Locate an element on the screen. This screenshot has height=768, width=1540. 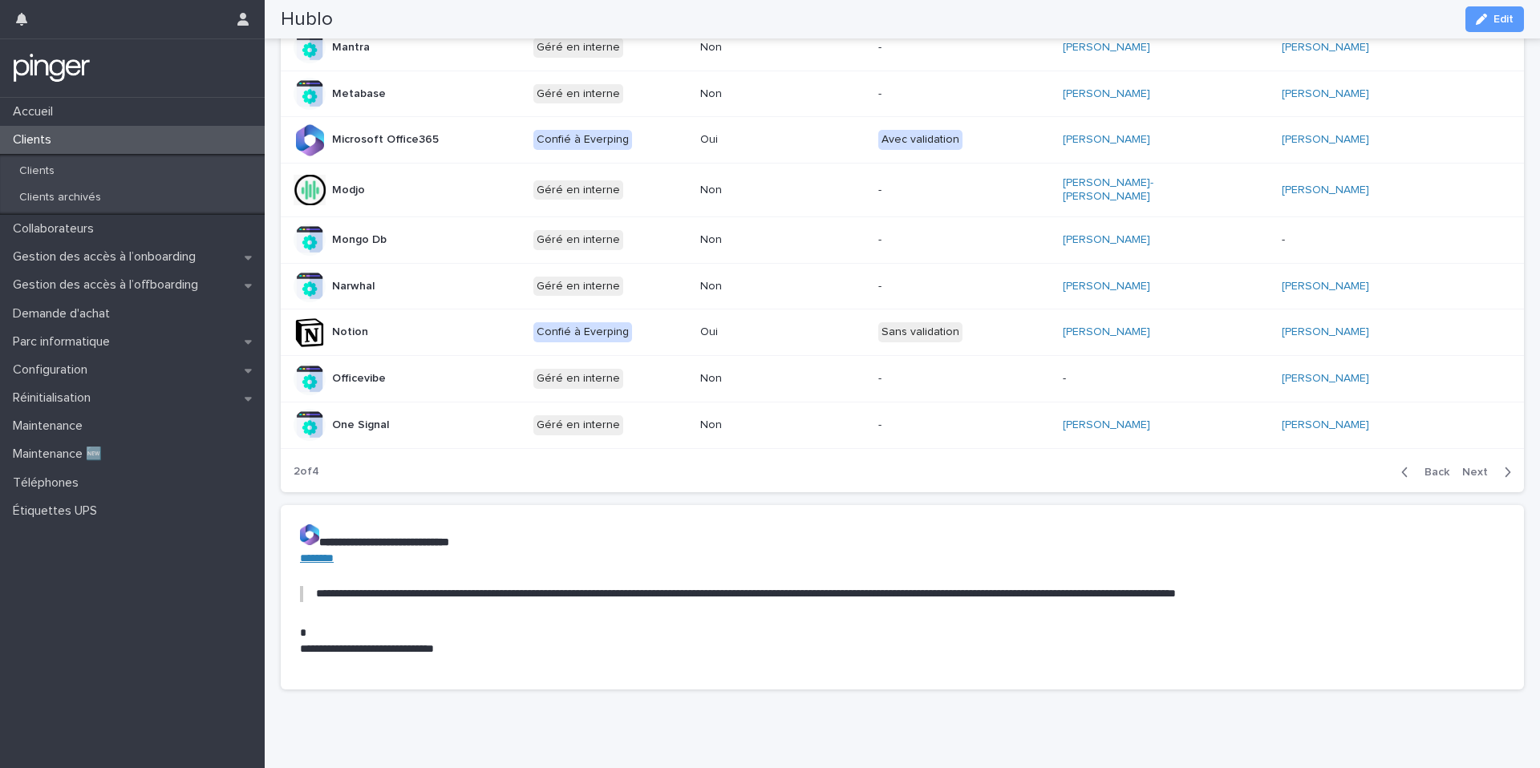
button: Edit is located at coordinates (1494, 19).